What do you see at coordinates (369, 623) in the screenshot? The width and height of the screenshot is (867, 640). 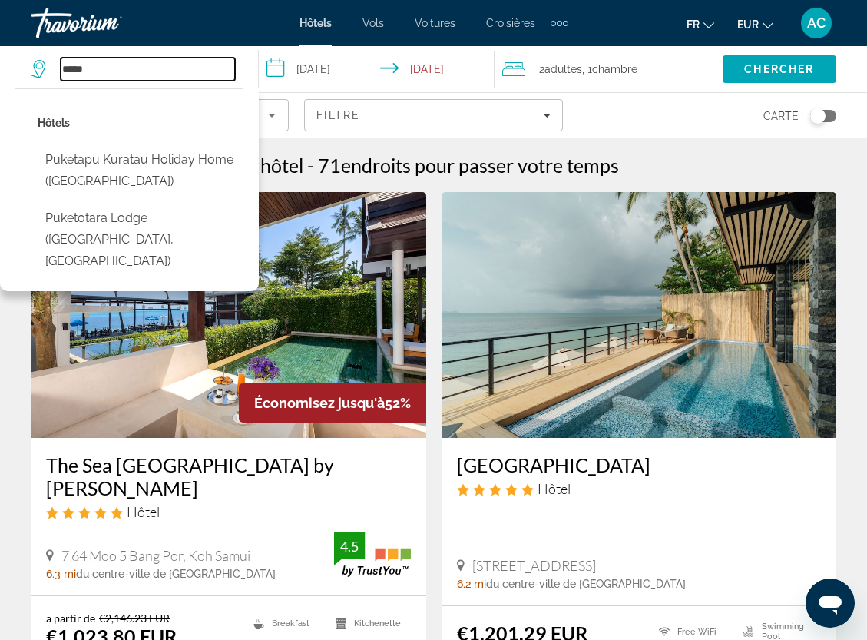 I see `li: Kitchenette` at bounding box center [369, 623].